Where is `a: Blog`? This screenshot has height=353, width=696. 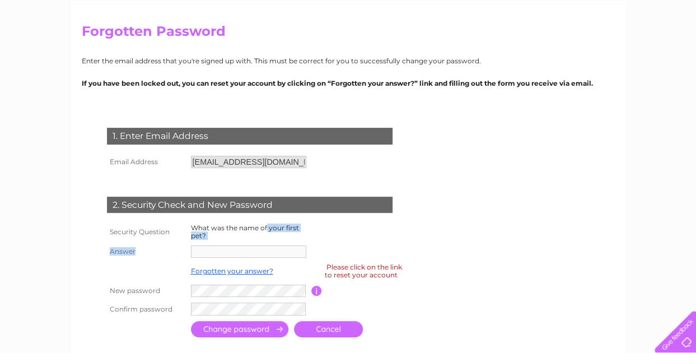
a: Blog is located at coordinates (646, 51).